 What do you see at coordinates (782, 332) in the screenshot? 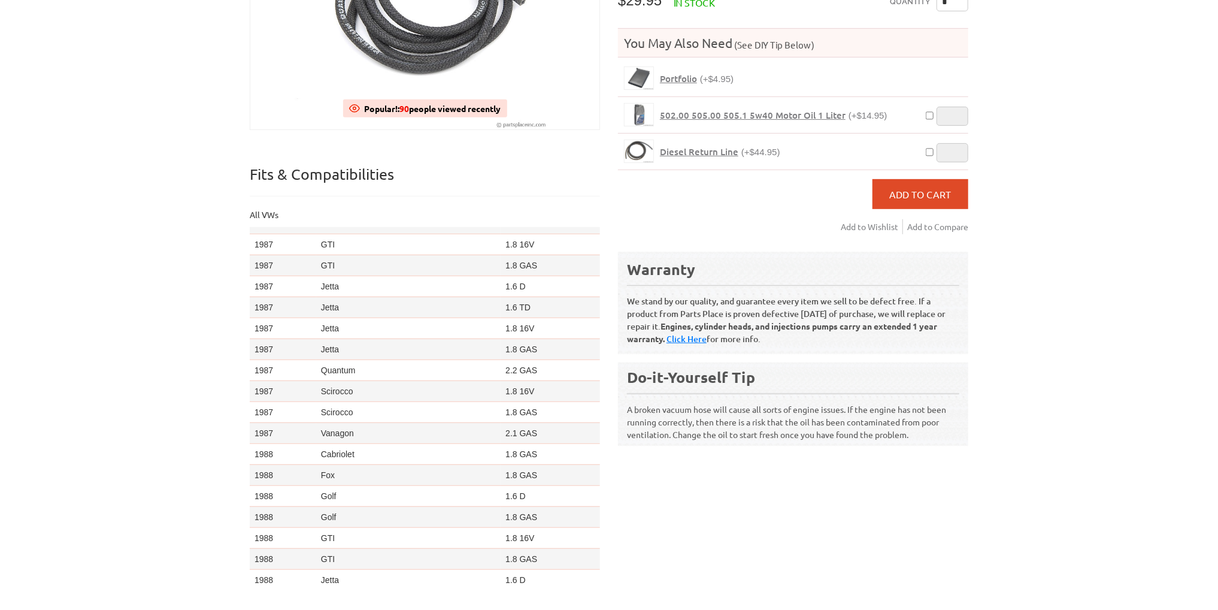
I see `b: Engines, cylinder heads, and injections pumps carry an extended 1 year warranty.` at bounding box center [782, 332].